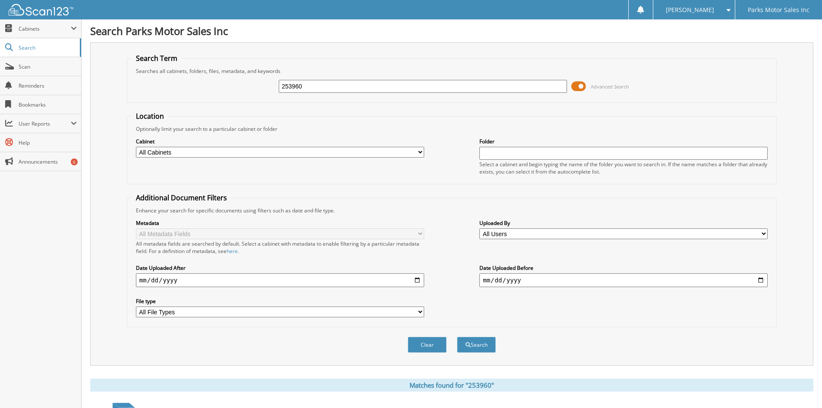  I want to click on button: Search, so click(476, 344).